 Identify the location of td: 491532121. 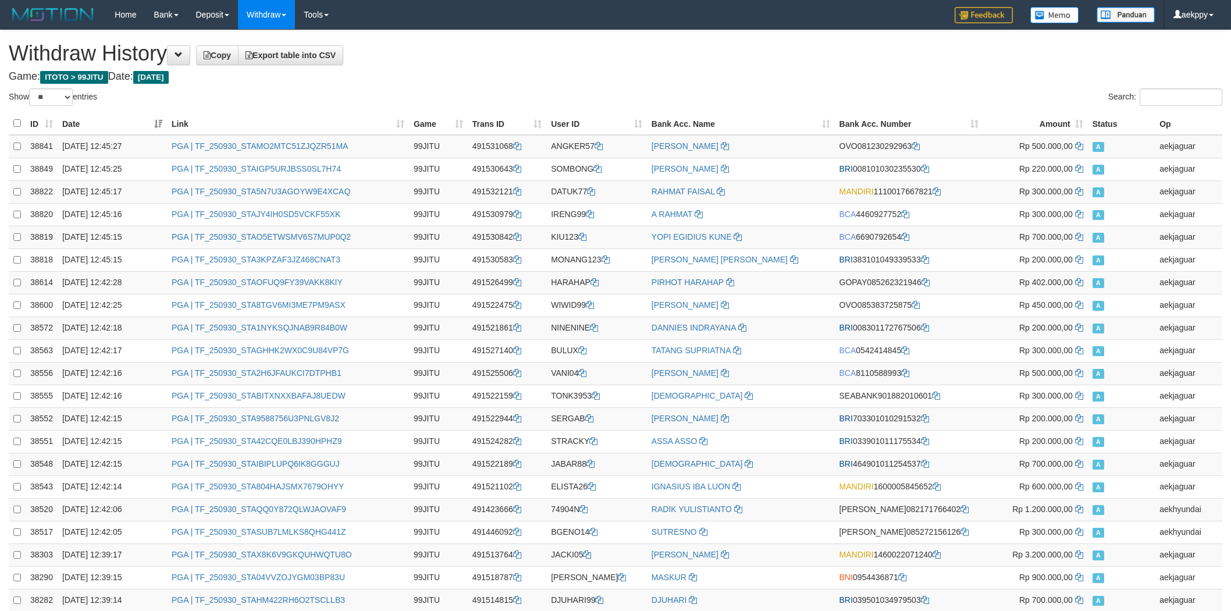
(507, 191).